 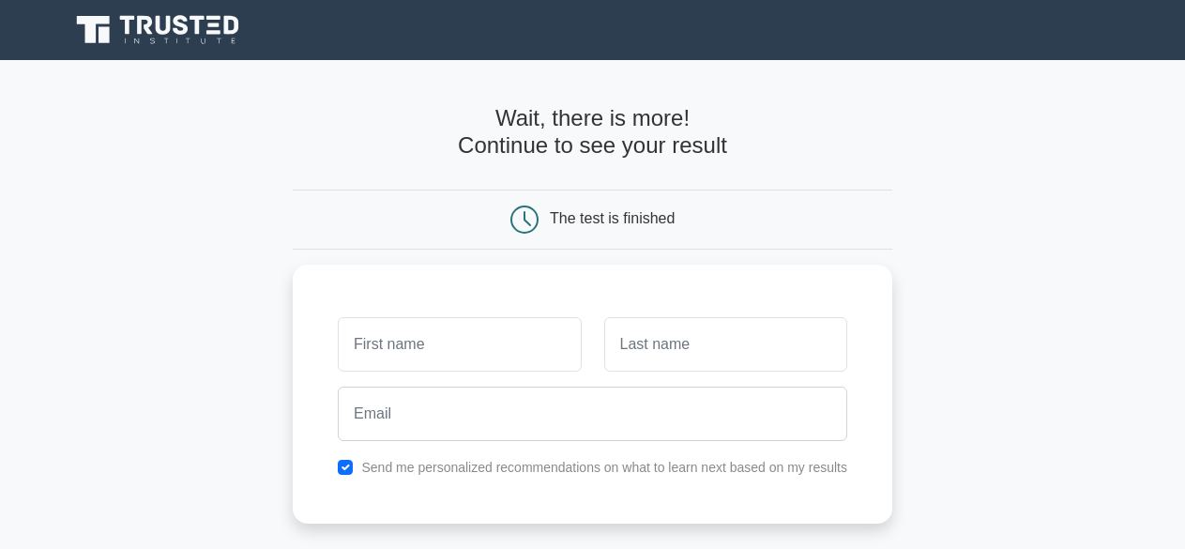 What do you see at coordinates (725, 344) in the screenshot?
I see `input: Last name` at bounding box center [725, 344].